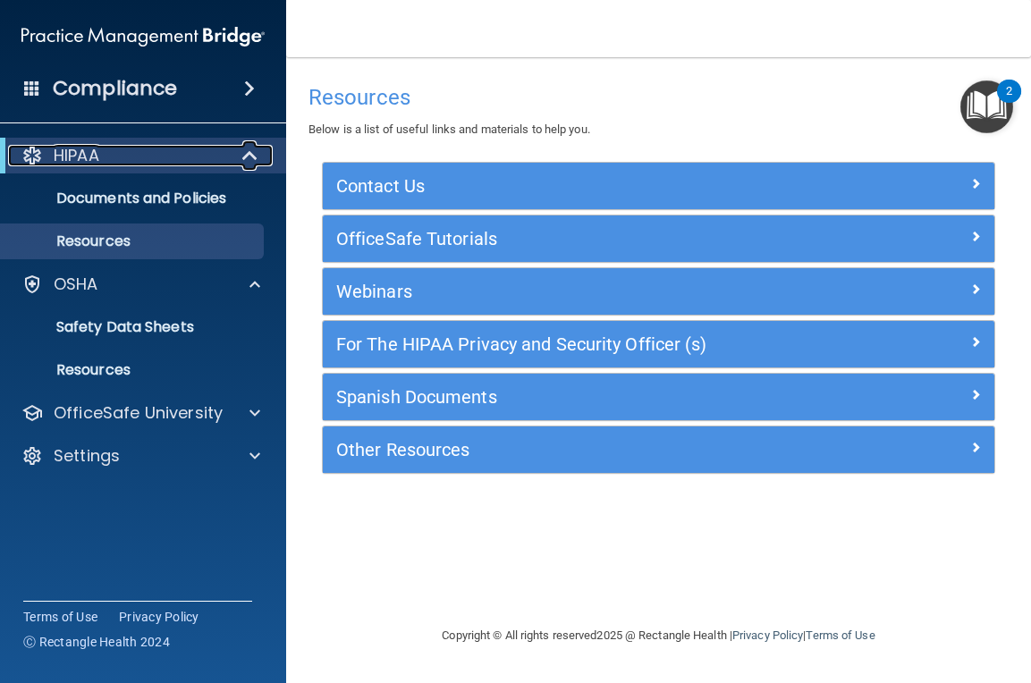  I want to click on h5: Webinars, so click(574, 291).